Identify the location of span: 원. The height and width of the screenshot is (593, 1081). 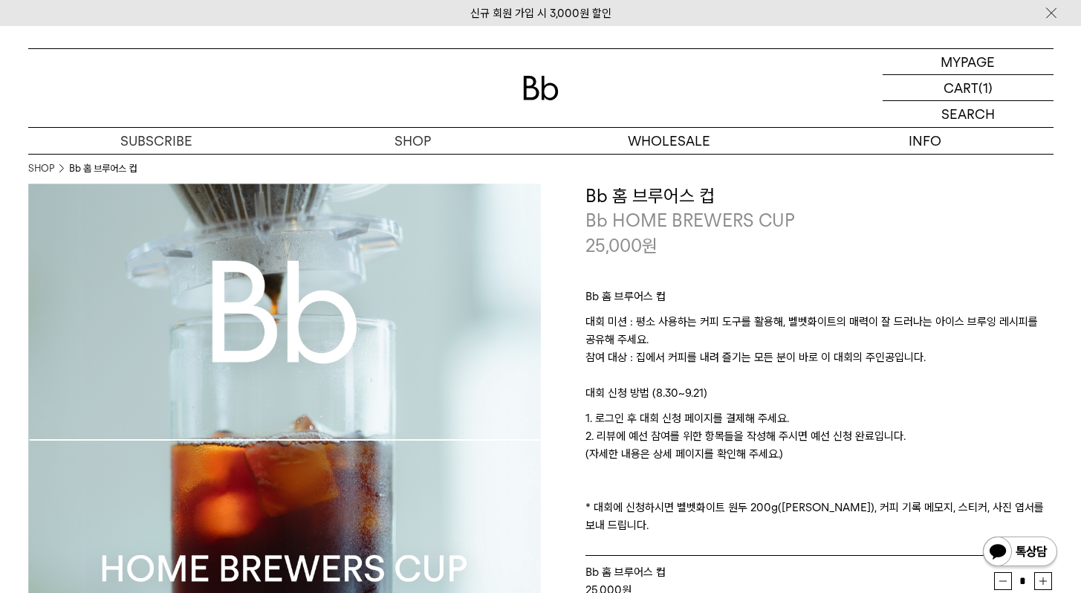
(649, 245).